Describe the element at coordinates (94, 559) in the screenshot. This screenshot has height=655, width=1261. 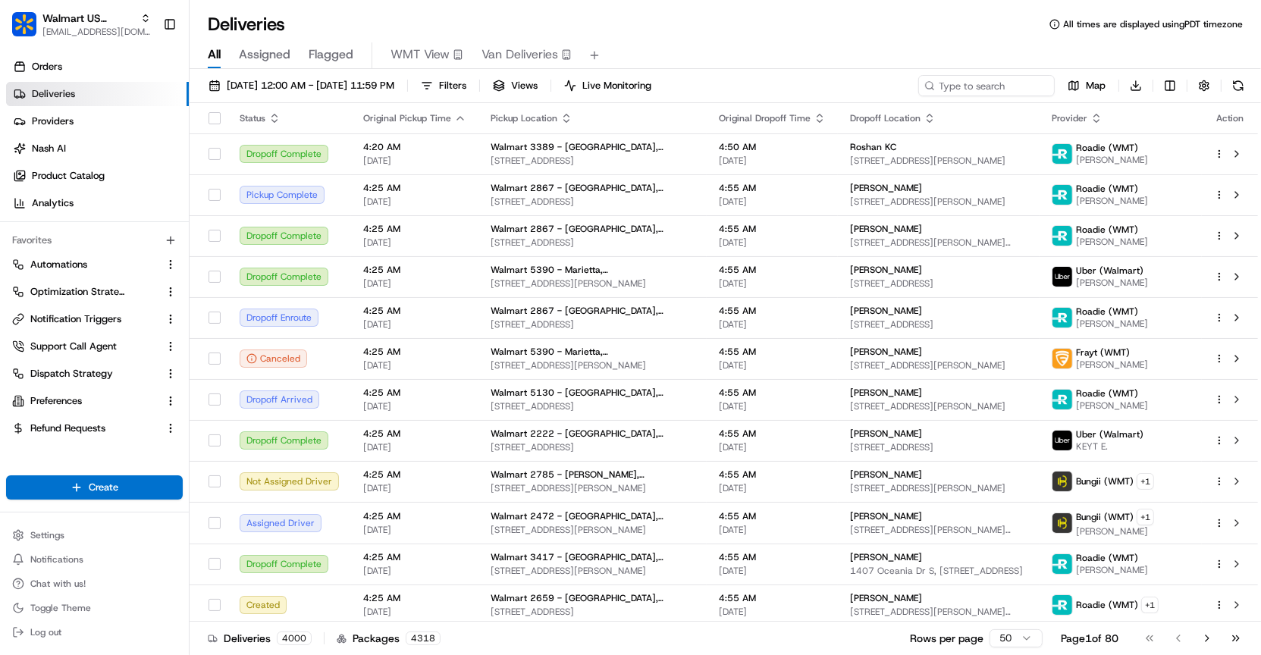
I see `button: Notifications` at that location.